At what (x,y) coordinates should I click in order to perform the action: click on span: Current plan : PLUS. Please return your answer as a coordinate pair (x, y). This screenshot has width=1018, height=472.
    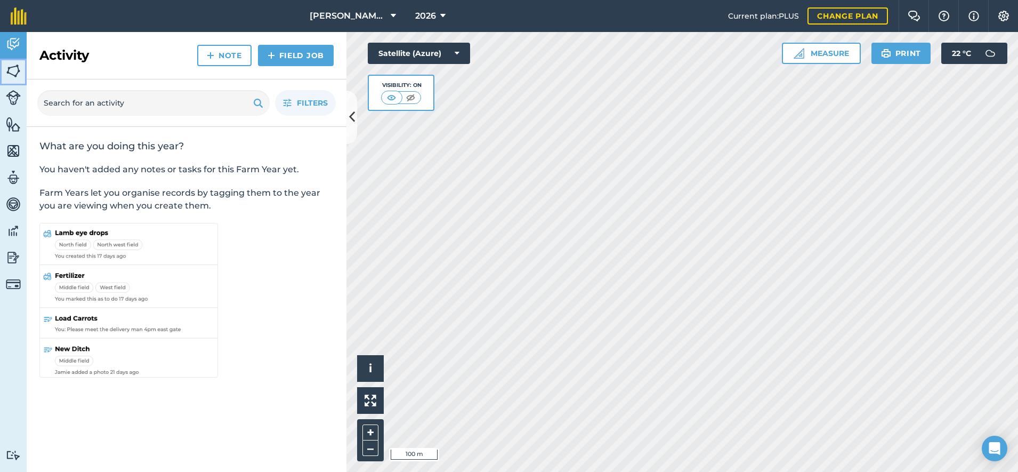
    Looking at the image, I should click on (763, 16).